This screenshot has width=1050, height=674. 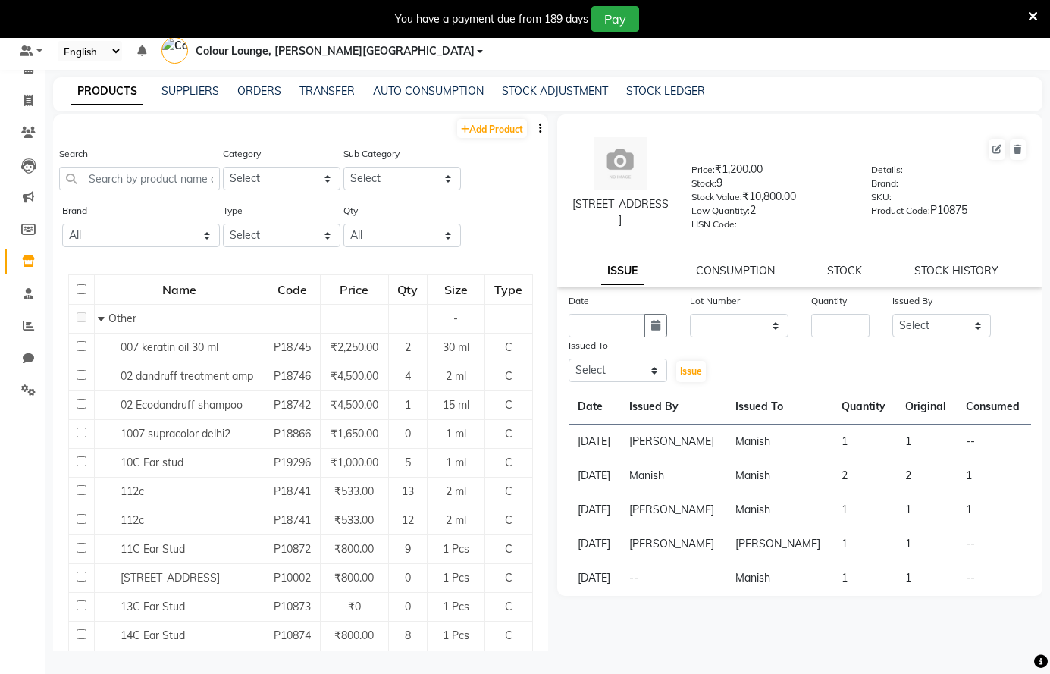 What do you see at coordinates (408, 606) in the screenshot?
I see `span: 0` at bounding box center [408, 606].